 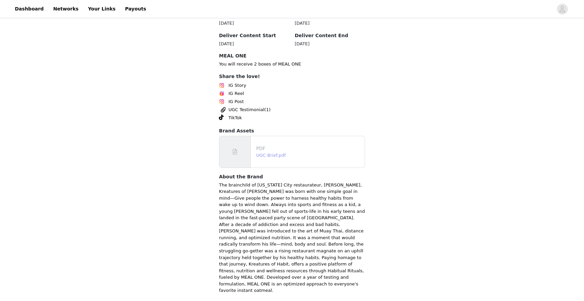 What do you see at coordinates (292, 64) in the screenshot?
I see `p: You will receive 2 boxes of MEAL ONE` at bounding box center [292, 64].